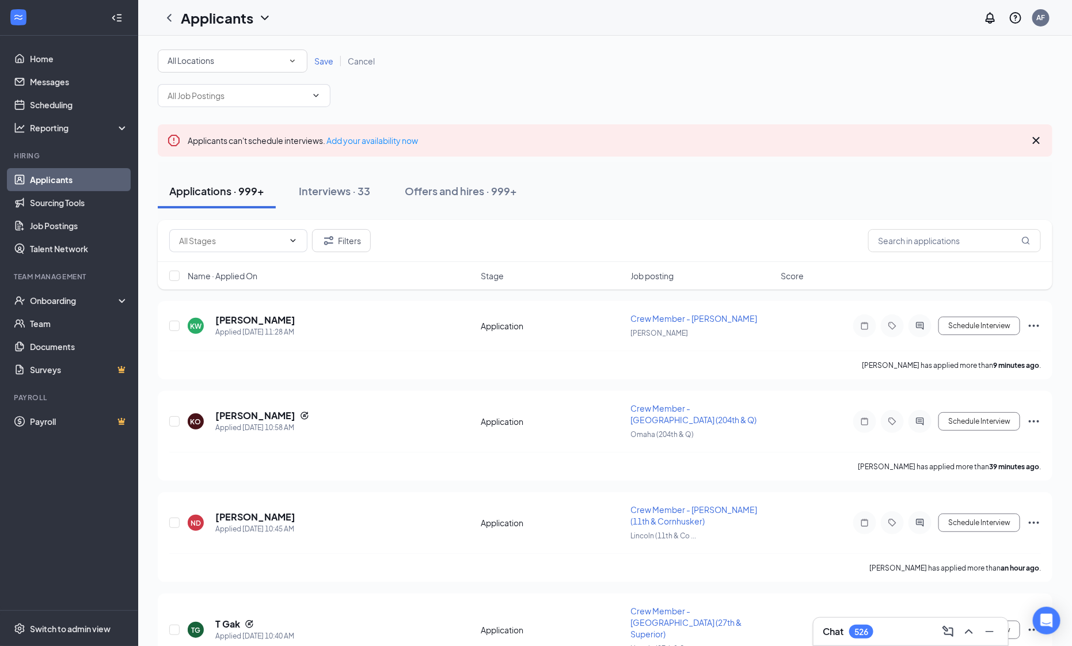 Image resolution: width=1072 pixels, height=646 pixels. Describe the element at coordinates (231, 241) in the screenshot. I see `input: All Stages` at that location.